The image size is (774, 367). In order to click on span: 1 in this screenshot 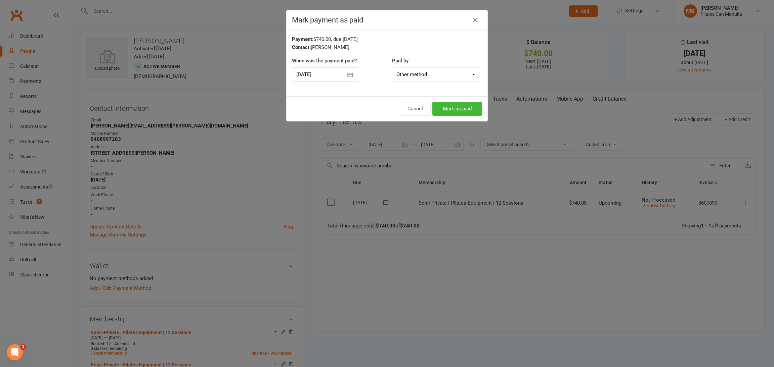, I will do `click(23, 347)`.